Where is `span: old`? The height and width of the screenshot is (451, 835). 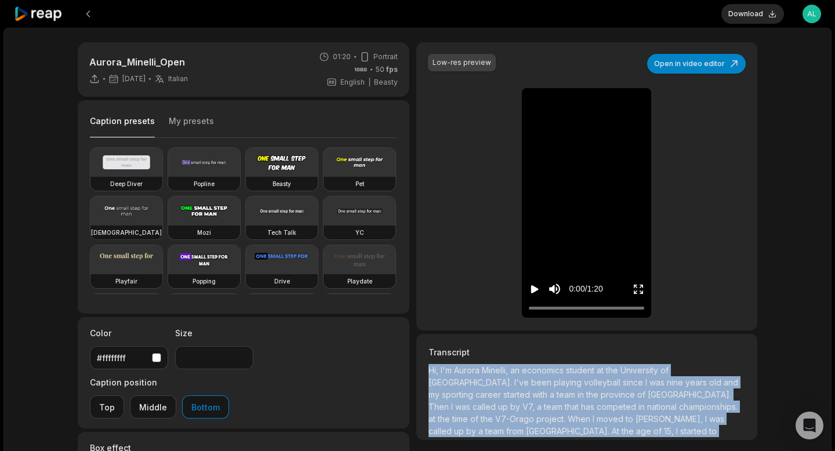 span: old is located at coordinates (716, 382).